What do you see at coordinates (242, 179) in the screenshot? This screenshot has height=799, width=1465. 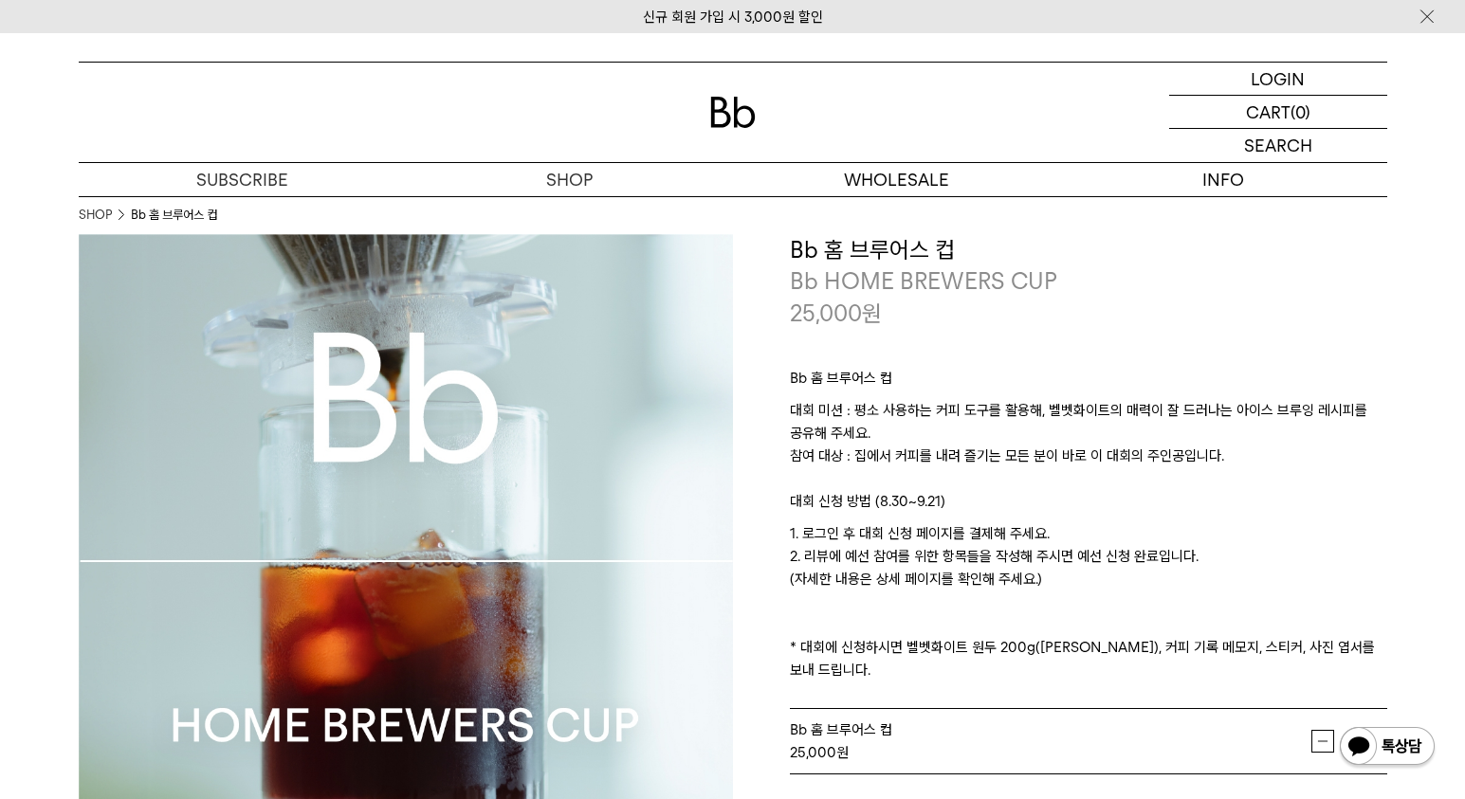 I see `p: SUBSCRIBE` at bounding box center [242, 179].